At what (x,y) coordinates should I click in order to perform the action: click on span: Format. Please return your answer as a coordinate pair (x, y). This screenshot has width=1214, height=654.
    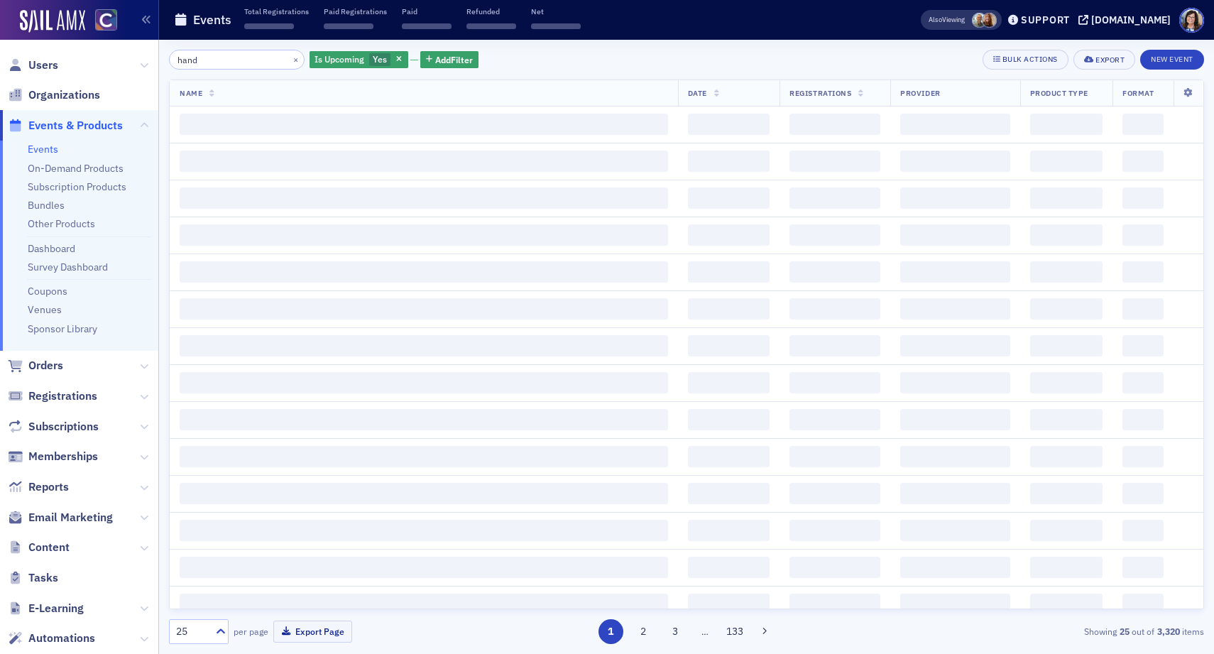
    Looking at the image, I should click on (1138, 93).